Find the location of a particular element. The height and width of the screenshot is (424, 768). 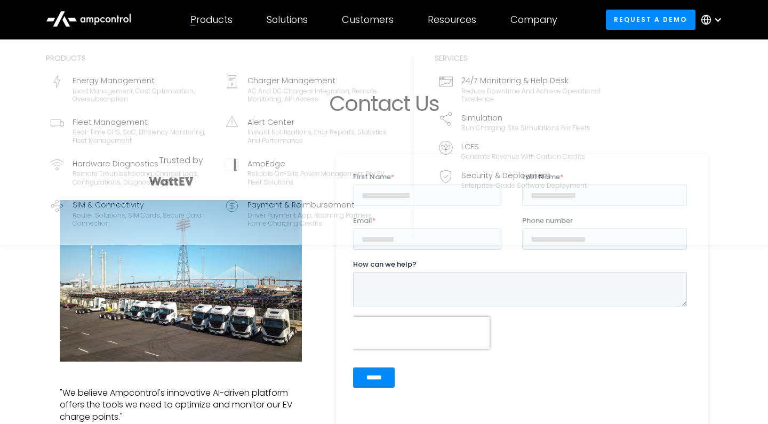

a: AmpEdgeReliable On-site Power Management for EV Fleet Solutions is located at coordinates (306, 172).